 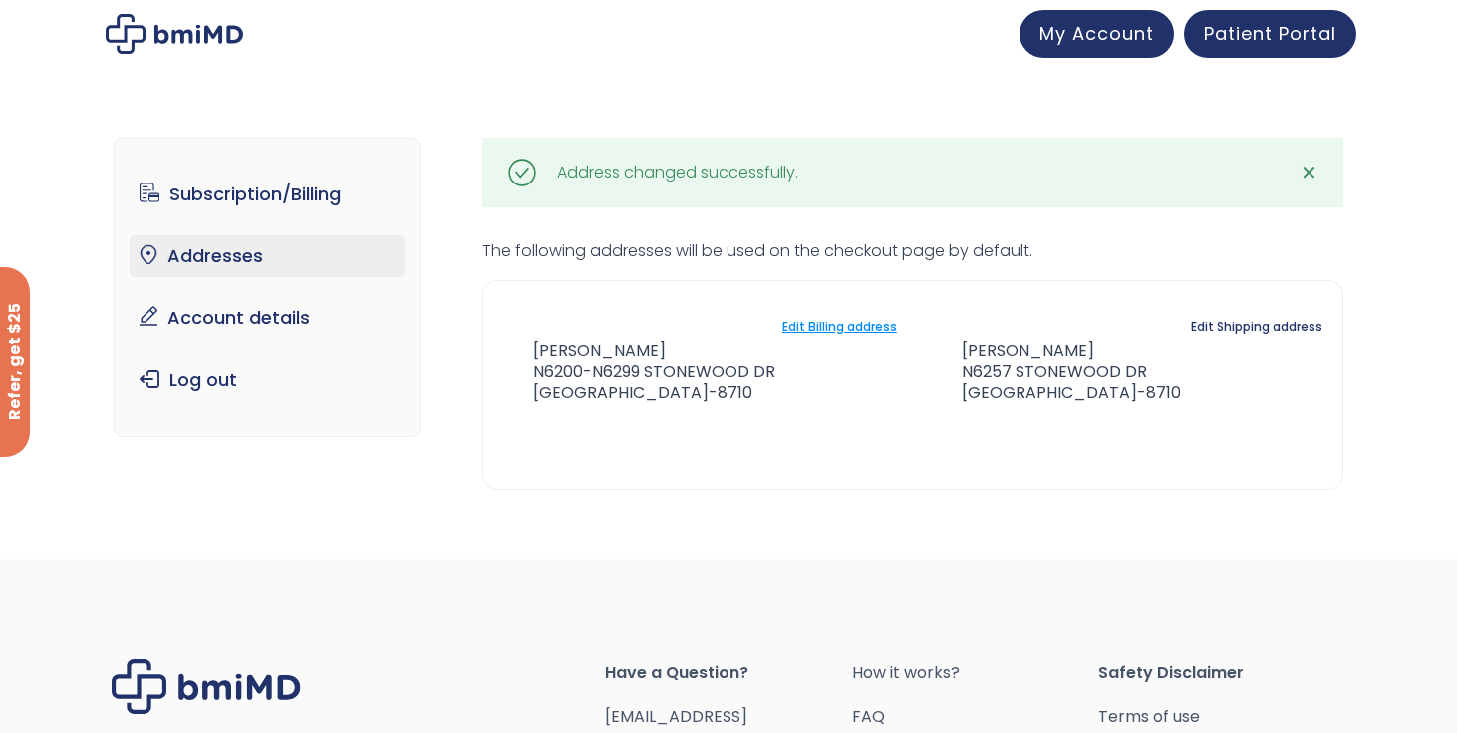 What do you see at coordinates (913, 251) in the screenshot?
I see `p: The following addresses will be used on the checkout page by default.` at bounding box center [913, 251].